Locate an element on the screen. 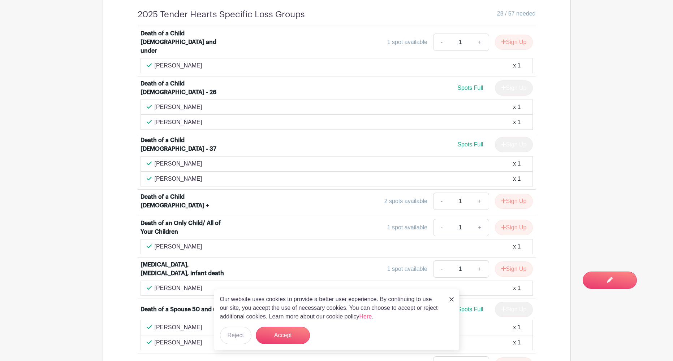  div: Death of a Spouse 50 and under is located at coordinates (185, 310).